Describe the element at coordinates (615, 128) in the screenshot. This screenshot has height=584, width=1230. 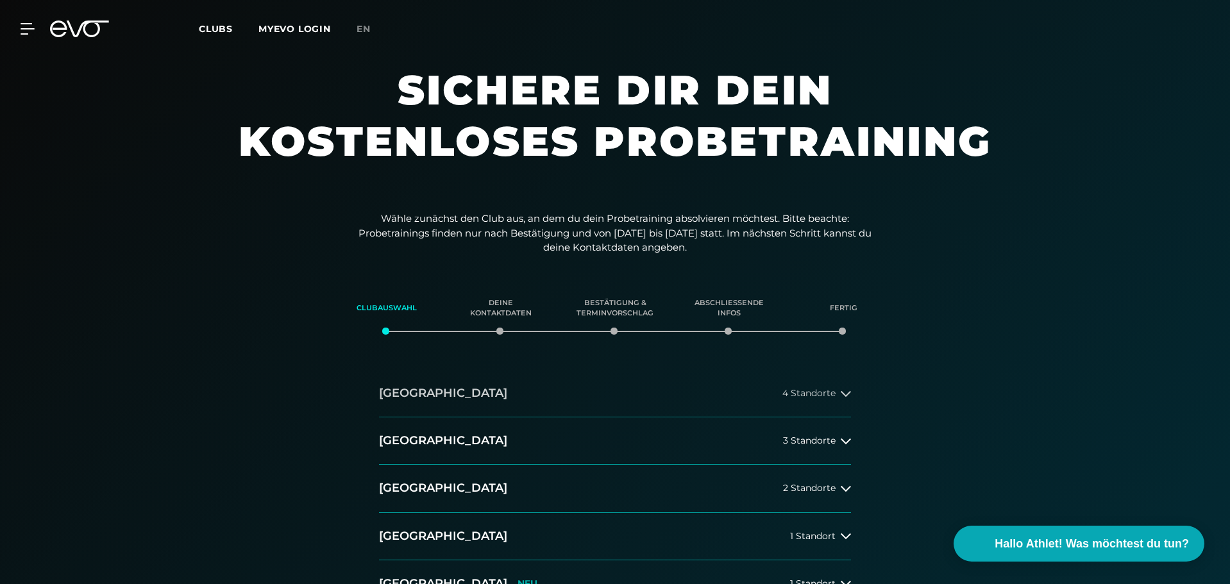
I see `h1: Sichere dir dein kostenloses Probetraining` at that location.